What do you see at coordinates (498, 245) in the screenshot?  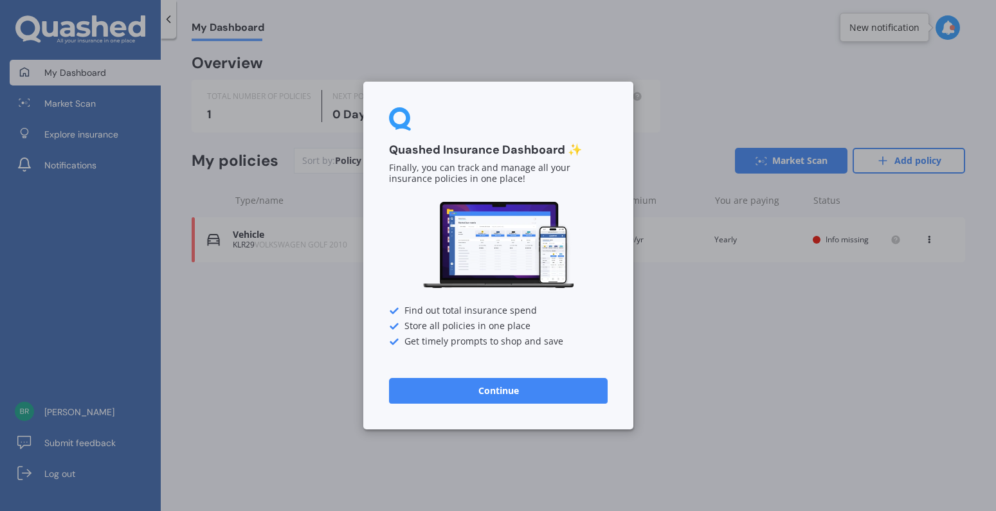 I see `img: Dashboard` at bounding box center [498, 245].